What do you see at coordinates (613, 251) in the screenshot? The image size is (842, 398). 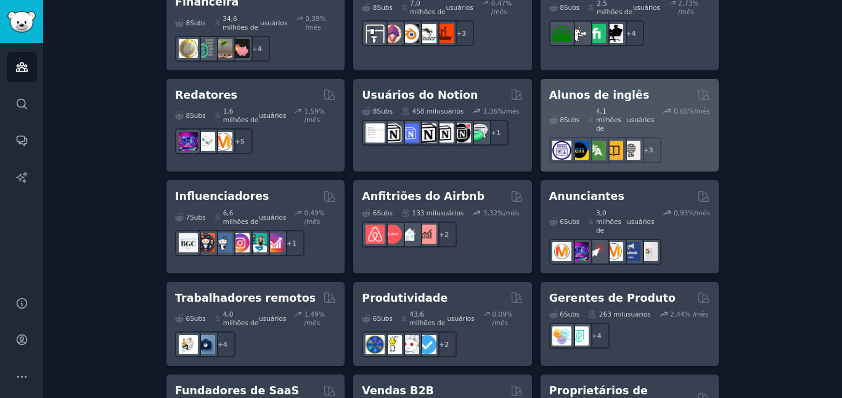 I see `img: anúncio` at bounding box center [613, 251].